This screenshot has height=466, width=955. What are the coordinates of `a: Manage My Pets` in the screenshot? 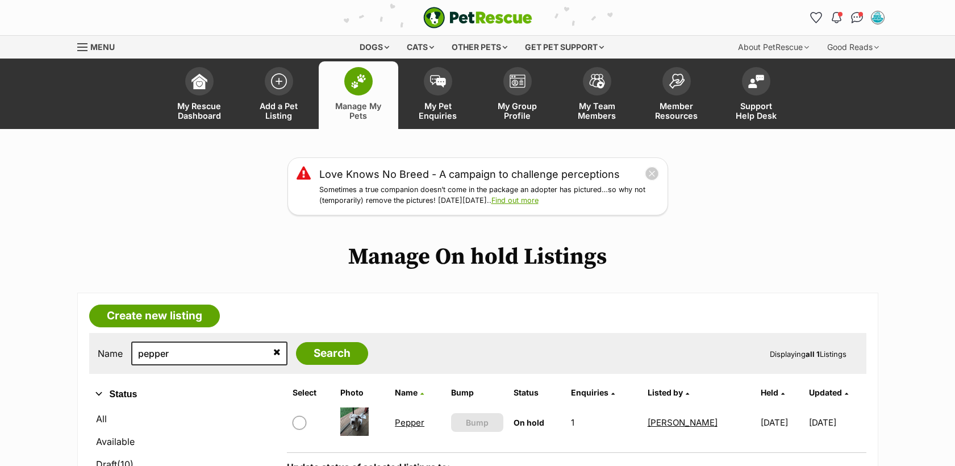 It's located at (358, 95).